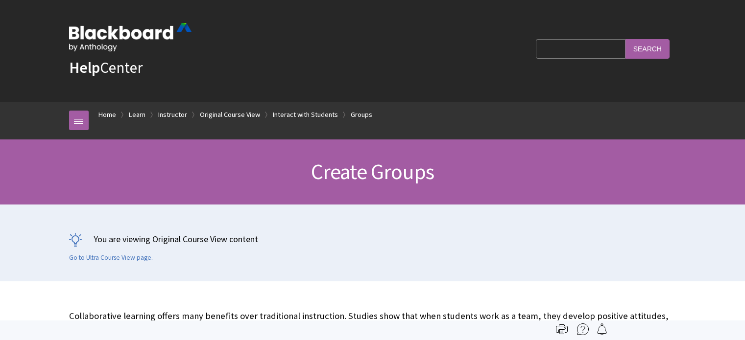 Image resolution: width=745 pixels, height=340 pixels. Describe the element at coordinates (362, 115) in the screenshot. I see `a: Groups` at that location.